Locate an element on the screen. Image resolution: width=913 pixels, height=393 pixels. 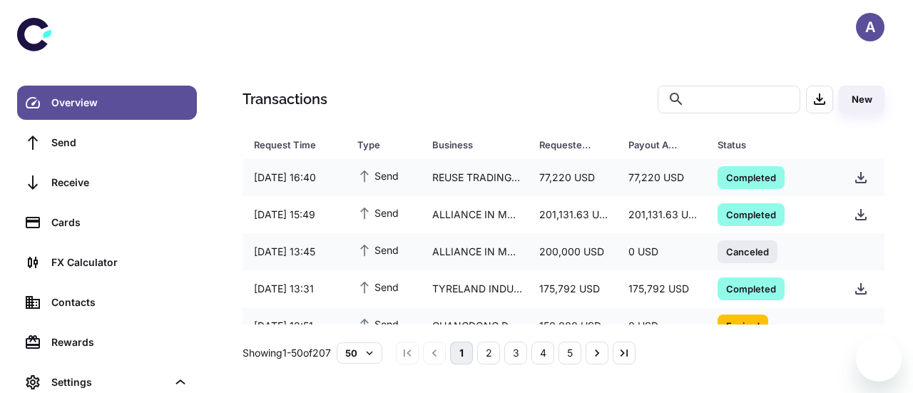
div: Overview is located at coordinates (120, 103).